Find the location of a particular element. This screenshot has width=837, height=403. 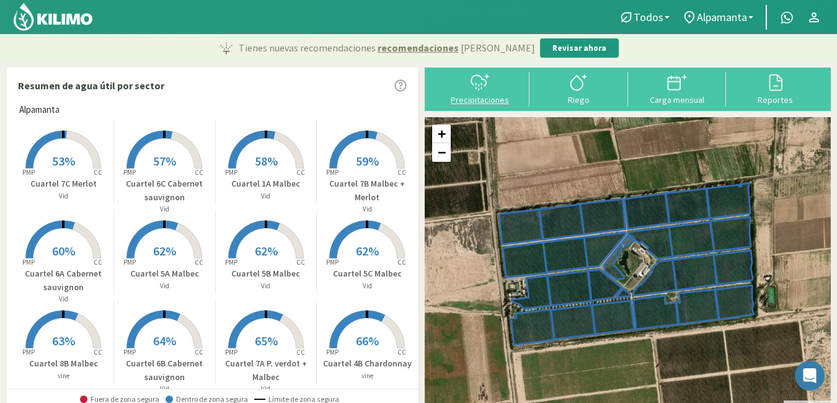

p: Cuartel 5A Malbec is located at coordinates (164, 274).